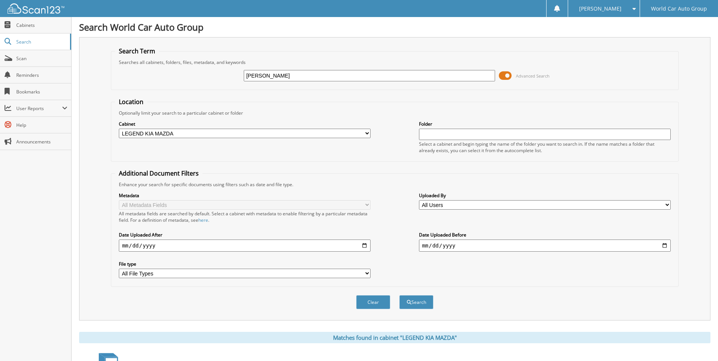  I want to click on label: Cabinet, so click(245, 124).